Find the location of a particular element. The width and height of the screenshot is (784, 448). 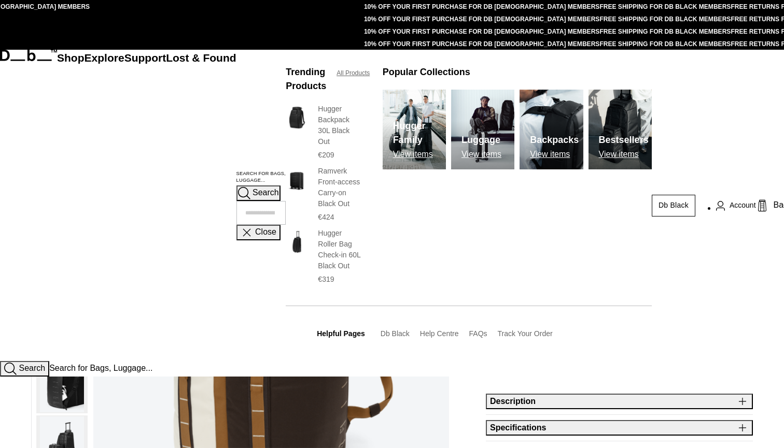

a: Hugger Roller Bag Check-in 60L Black Out Hugger Roller Bag Check-in 60L Black Out €319 is located at coordinates (323, 257).